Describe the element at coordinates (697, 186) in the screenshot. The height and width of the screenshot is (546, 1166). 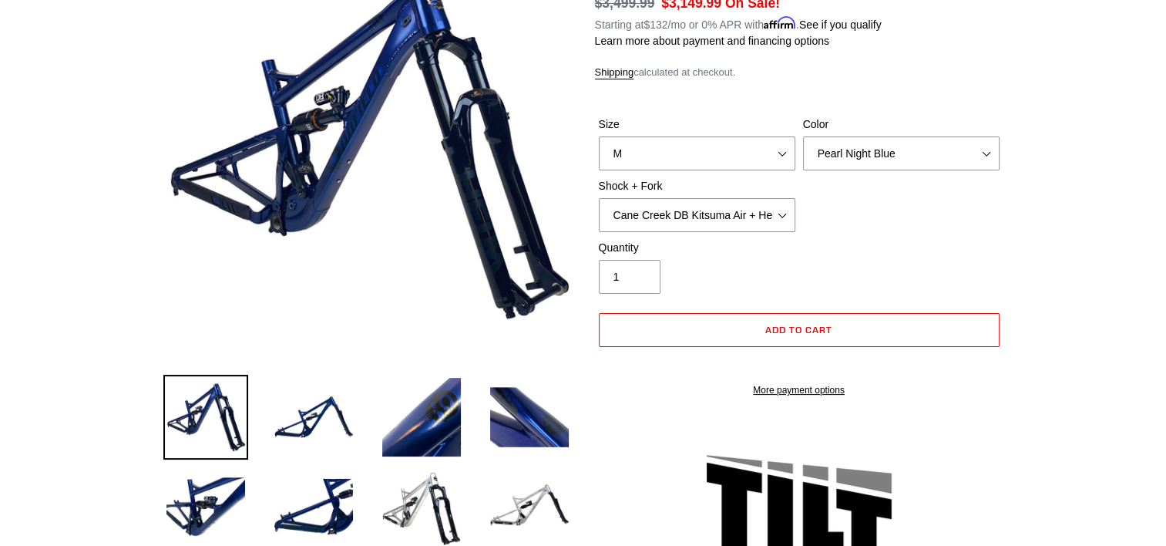
I see `label: Shock + Fork` at that location.